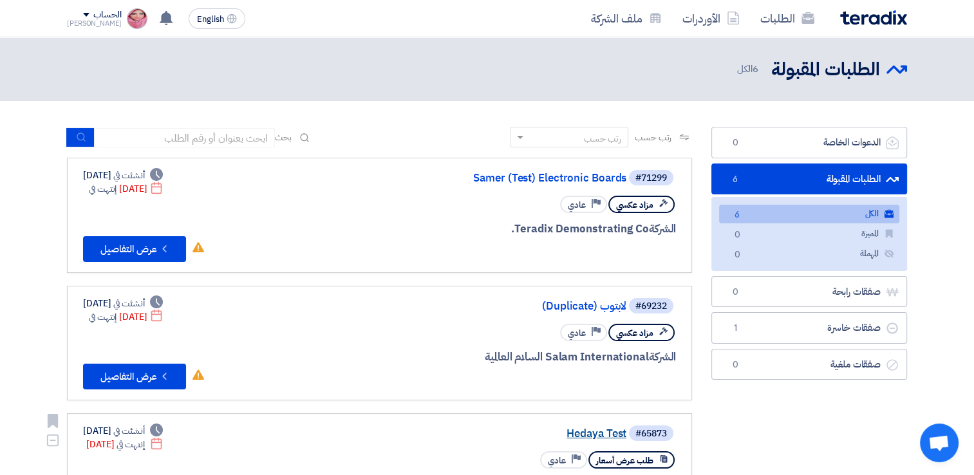 The height and width of the screenshot is (475, 974). I want to click on a: صفقات خاسرة1, so click(810, 328).